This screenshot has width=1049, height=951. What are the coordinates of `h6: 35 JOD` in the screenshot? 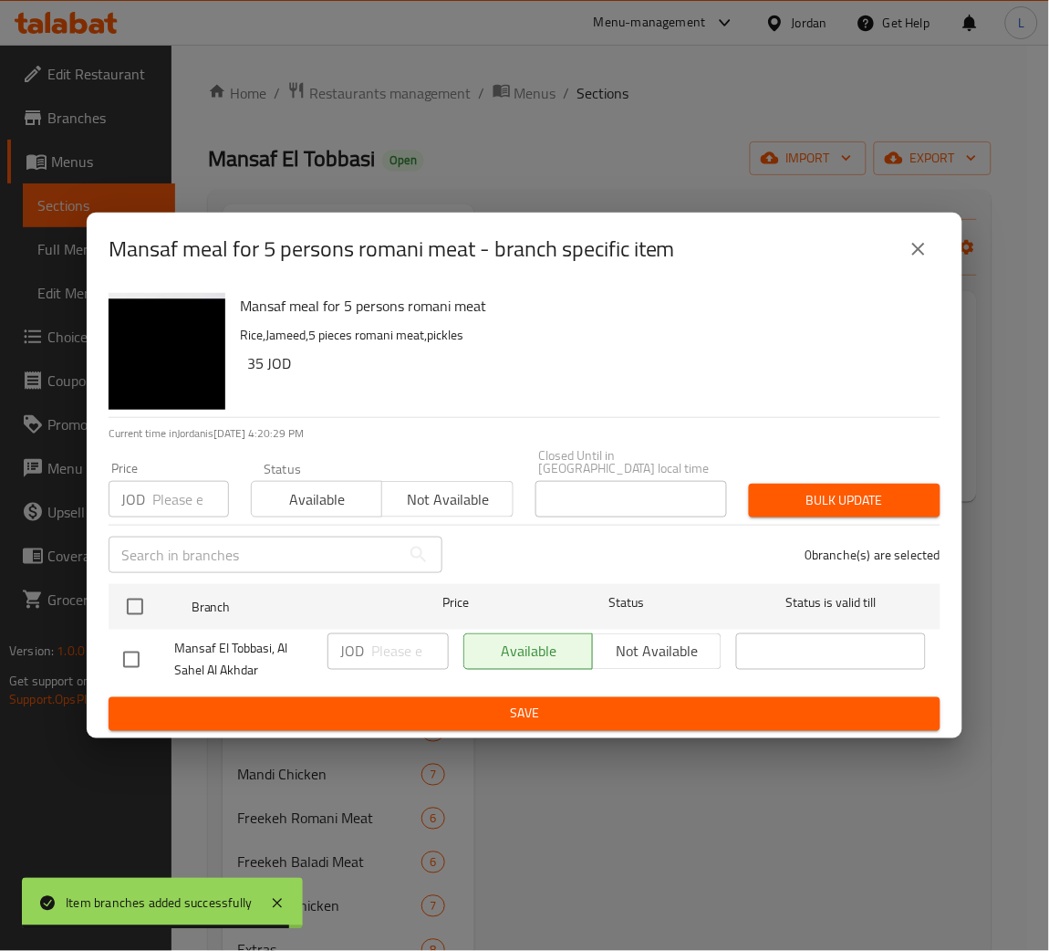 It's located at (587, 363).